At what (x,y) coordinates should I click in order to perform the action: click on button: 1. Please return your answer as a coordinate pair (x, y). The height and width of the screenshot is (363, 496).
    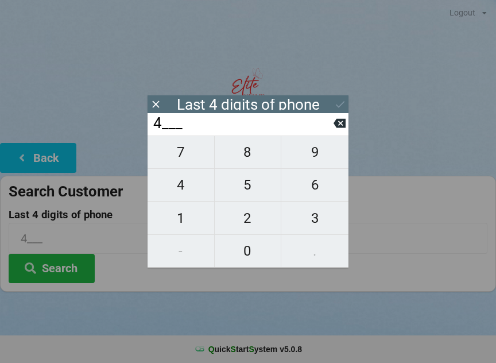
    Looking at the image, I should click on (181, 218).